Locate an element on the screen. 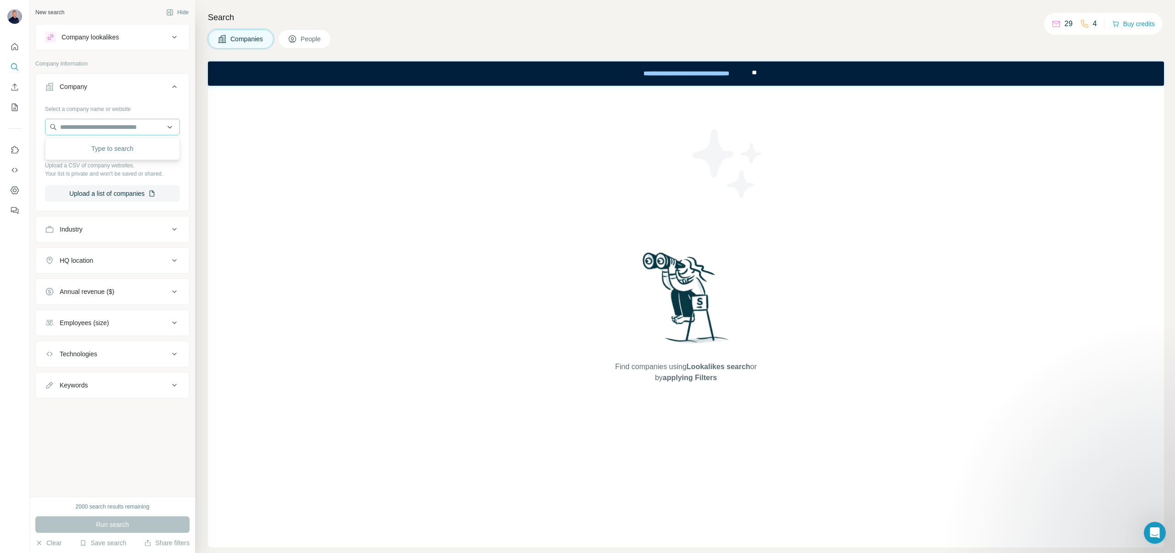 The height and width of the screenshot is (553, 1175). div: Technologies is located at coordinates (78, 354).